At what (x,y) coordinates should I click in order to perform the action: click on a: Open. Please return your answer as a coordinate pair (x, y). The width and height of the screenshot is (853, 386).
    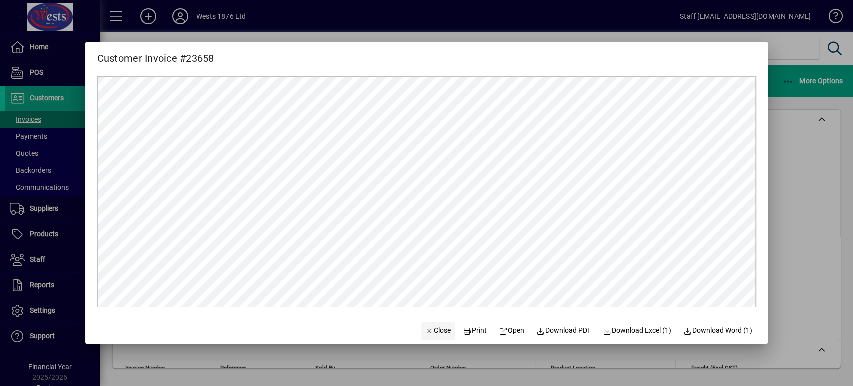
    Looking at the image, I should click on (511, 331).